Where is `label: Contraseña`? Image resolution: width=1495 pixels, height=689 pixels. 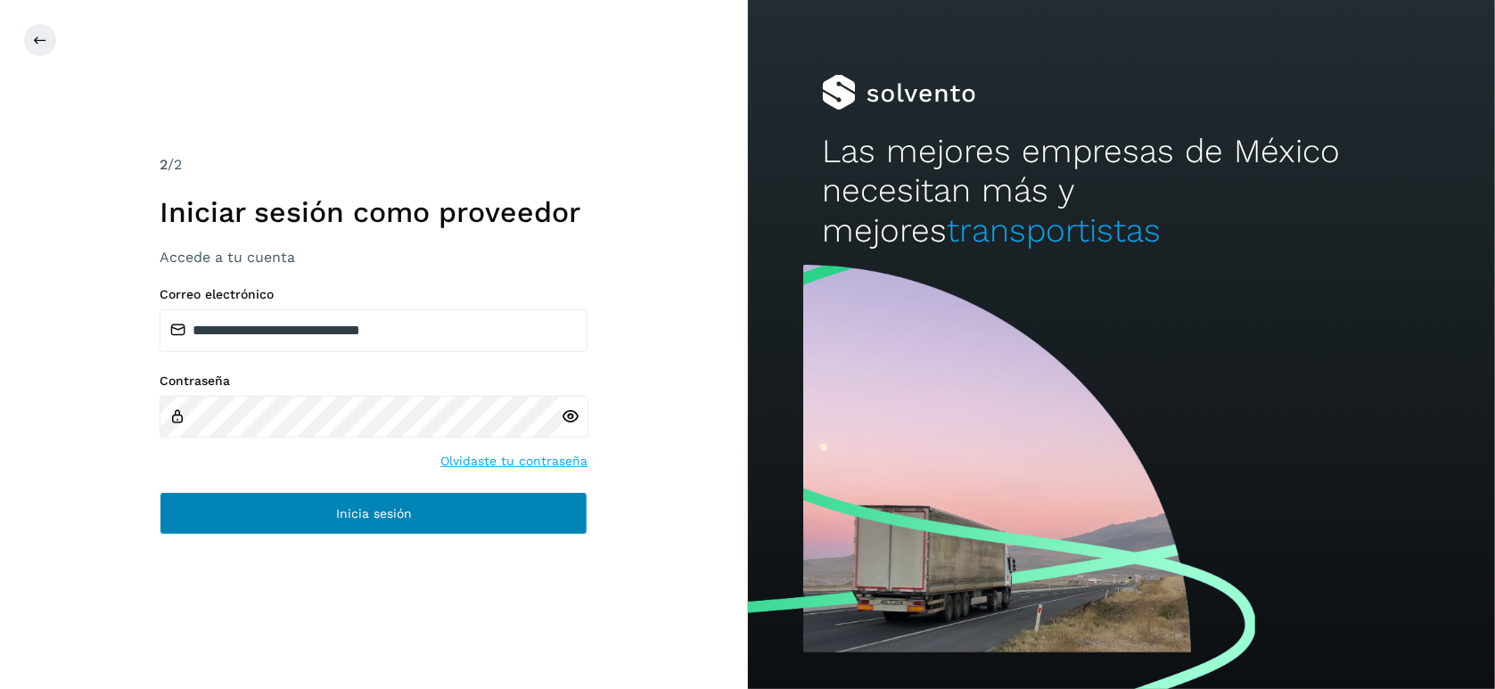
label: Contraseña is located at coordinates (374, 381).